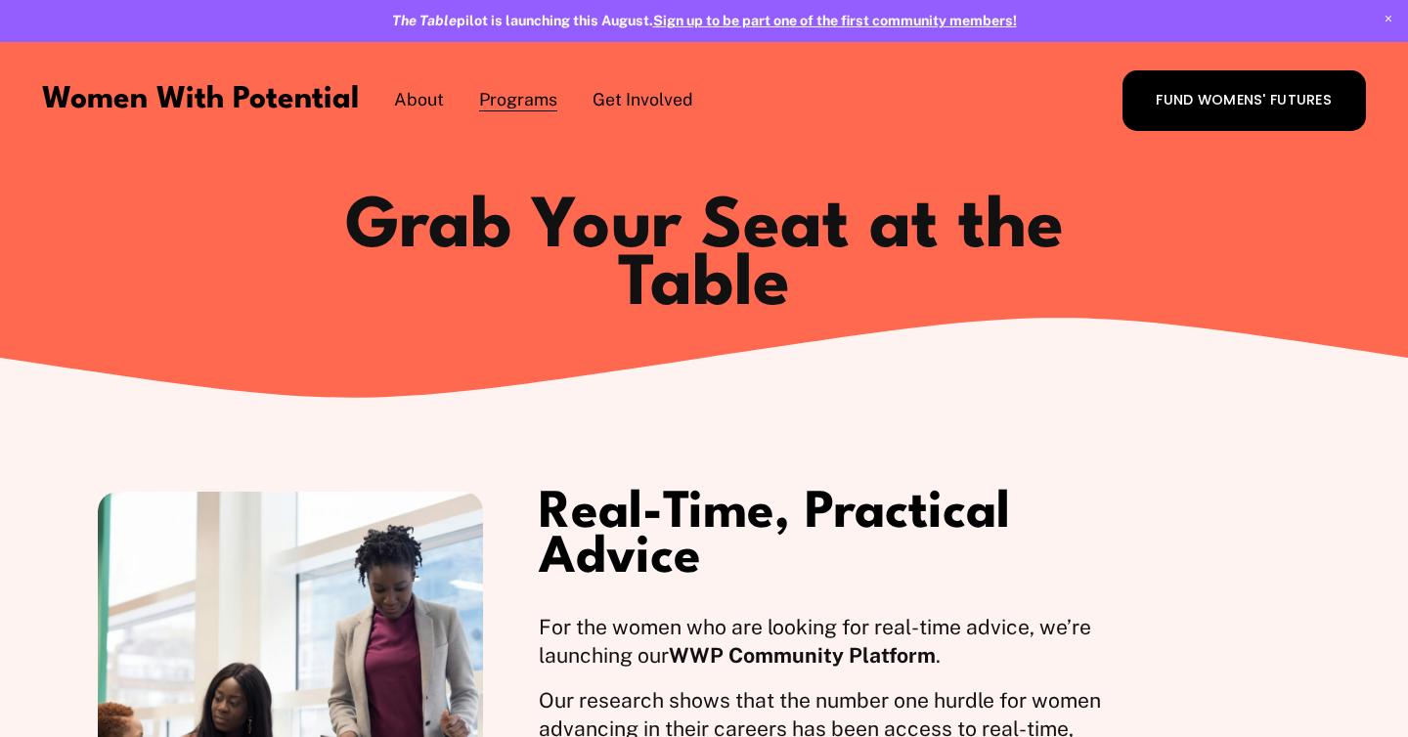  Describe the element at coordinates (424, 20) in the screenshot. I see `em: The Table` at that location.